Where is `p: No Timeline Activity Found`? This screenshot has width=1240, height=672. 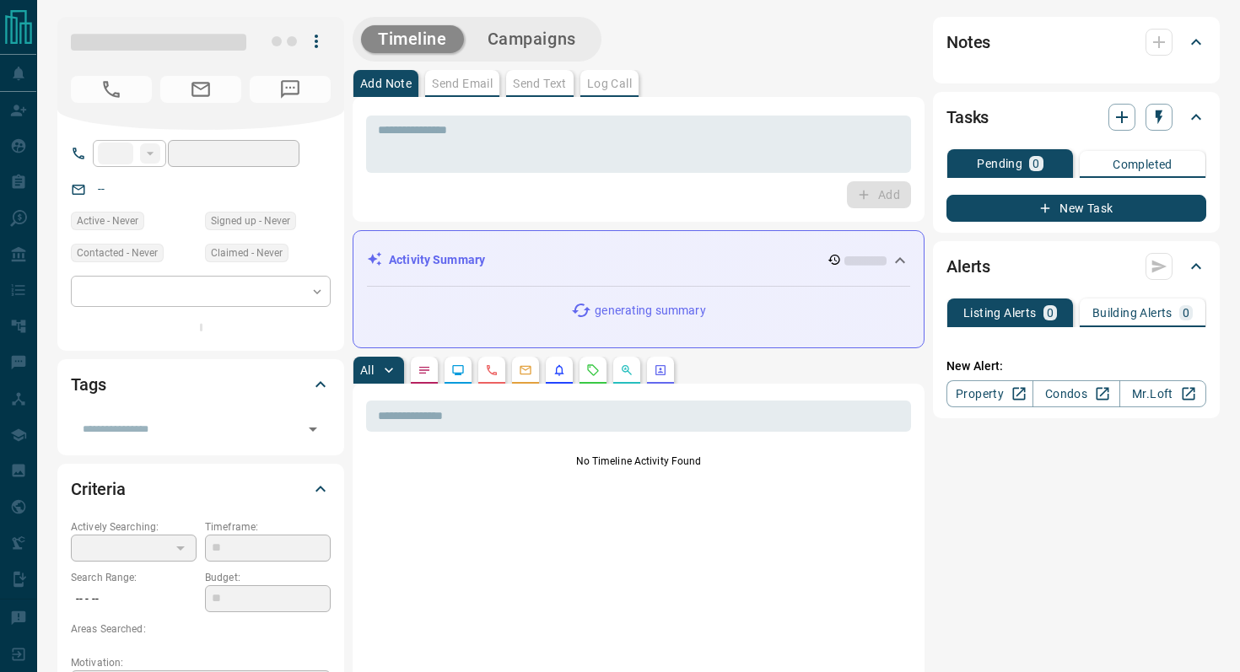 p: No Timeline Activity Found is located at coordinates (638, 461).